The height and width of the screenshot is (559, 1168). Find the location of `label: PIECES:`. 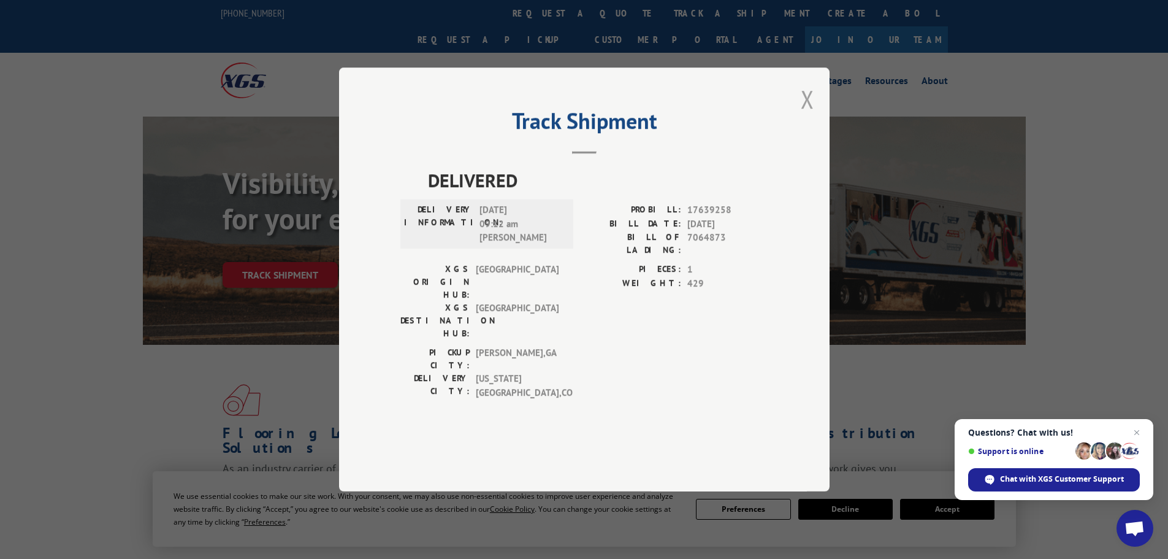

label: PIECES: is located at coordinates (633, 269).